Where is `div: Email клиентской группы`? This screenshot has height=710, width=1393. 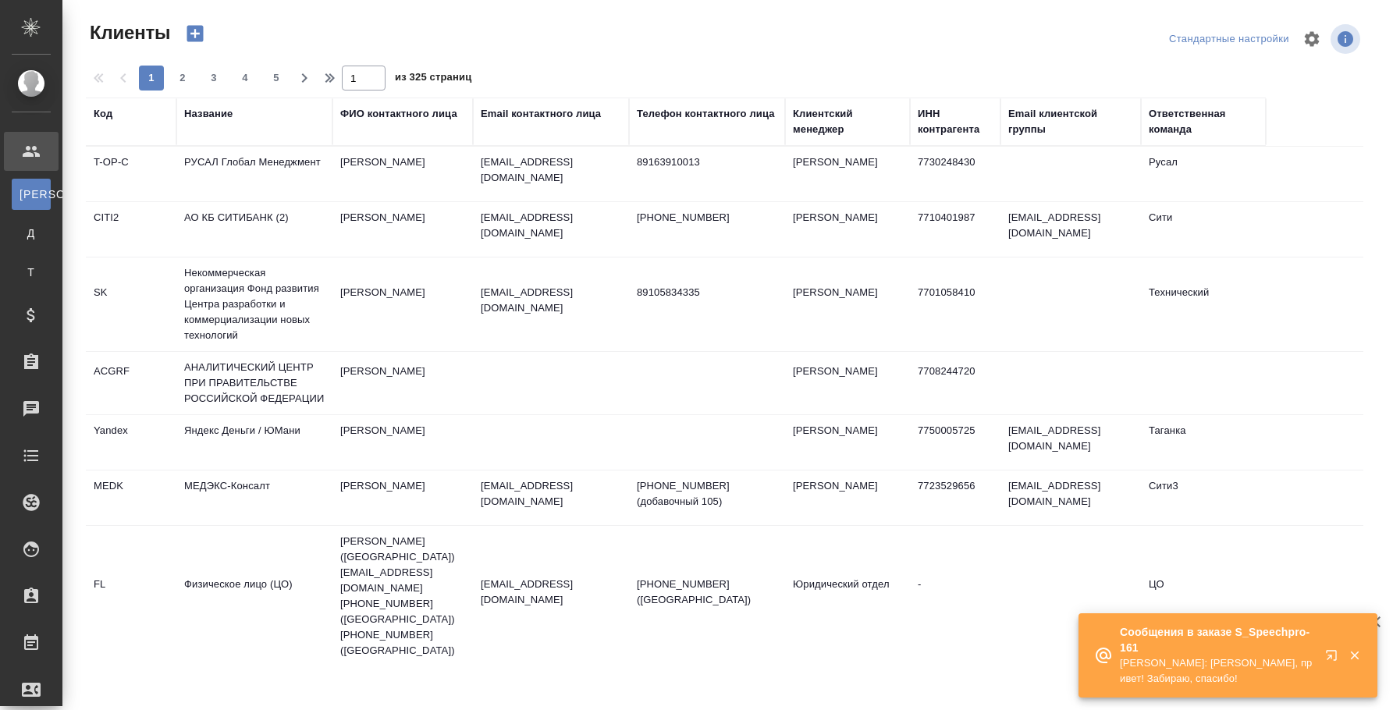 div: Email клиентской группы is located at coordinates (1071, 122).